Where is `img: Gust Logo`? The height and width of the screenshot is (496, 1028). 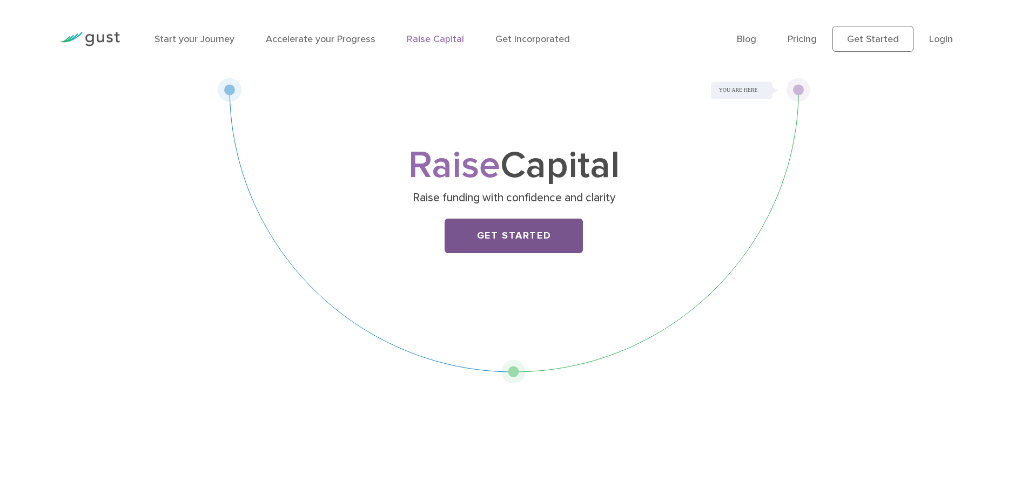 img: Gust Logo is located at coordinates (90, 39).